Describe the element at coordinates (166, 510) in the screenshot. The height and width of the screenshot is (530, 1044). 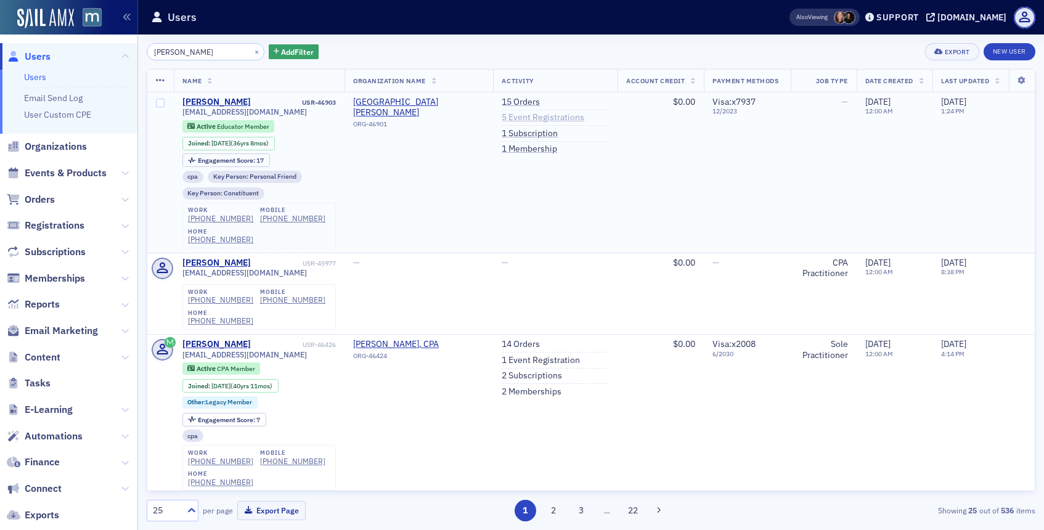
I see `div: 25` at that location.